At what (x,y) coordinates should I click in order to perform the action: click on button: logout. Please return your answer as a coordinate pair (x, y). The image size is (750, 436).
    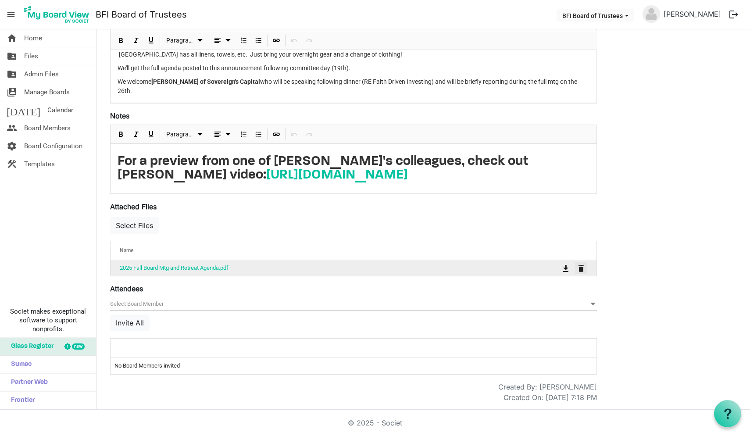
    Looking at the image, I should click on (734, 14).